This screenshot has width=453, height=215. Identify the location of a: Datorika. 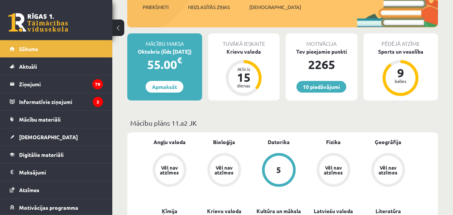
(279, 142).